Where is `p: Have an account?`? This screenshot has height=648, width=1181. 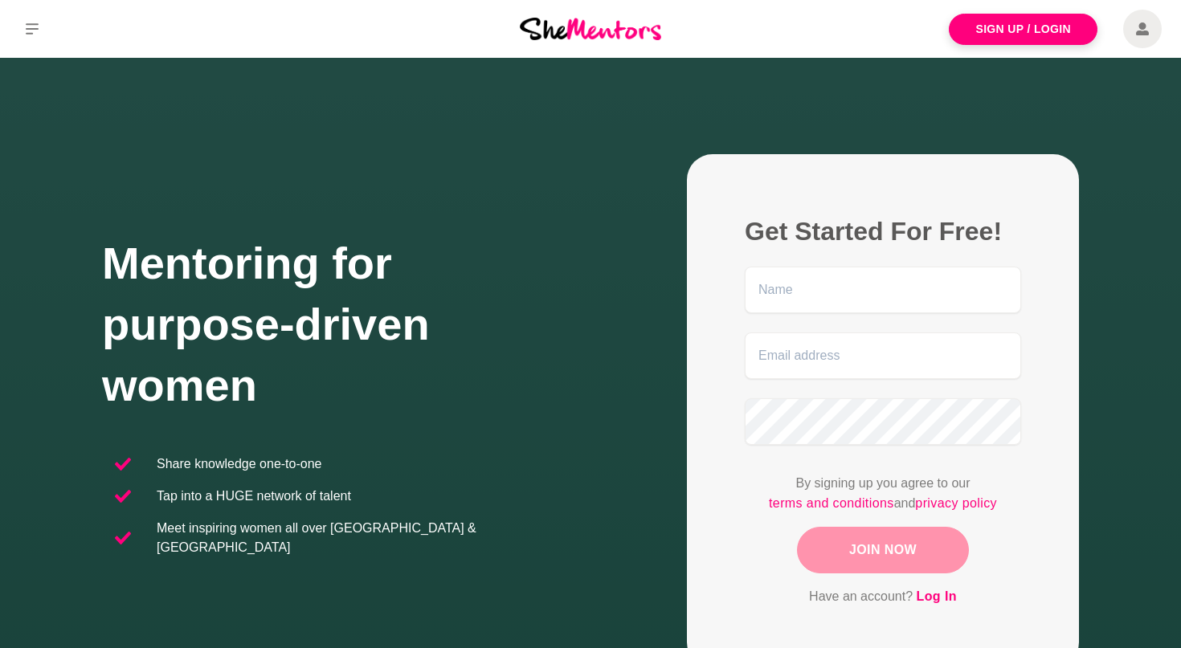 p: Have an account? is located at coordinates (883, 597).